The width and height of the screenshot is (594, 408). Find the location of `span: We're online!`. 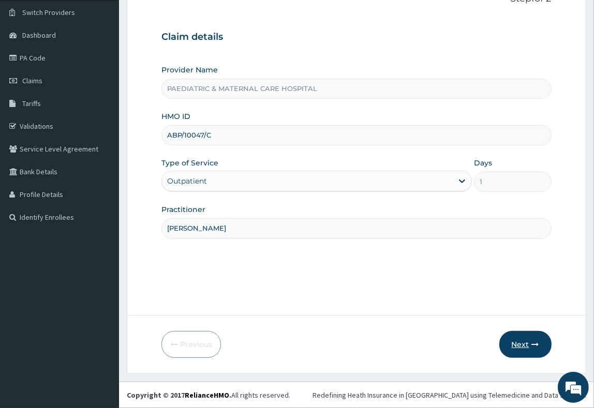

span: We're online! is located at coordinates (101, 183).